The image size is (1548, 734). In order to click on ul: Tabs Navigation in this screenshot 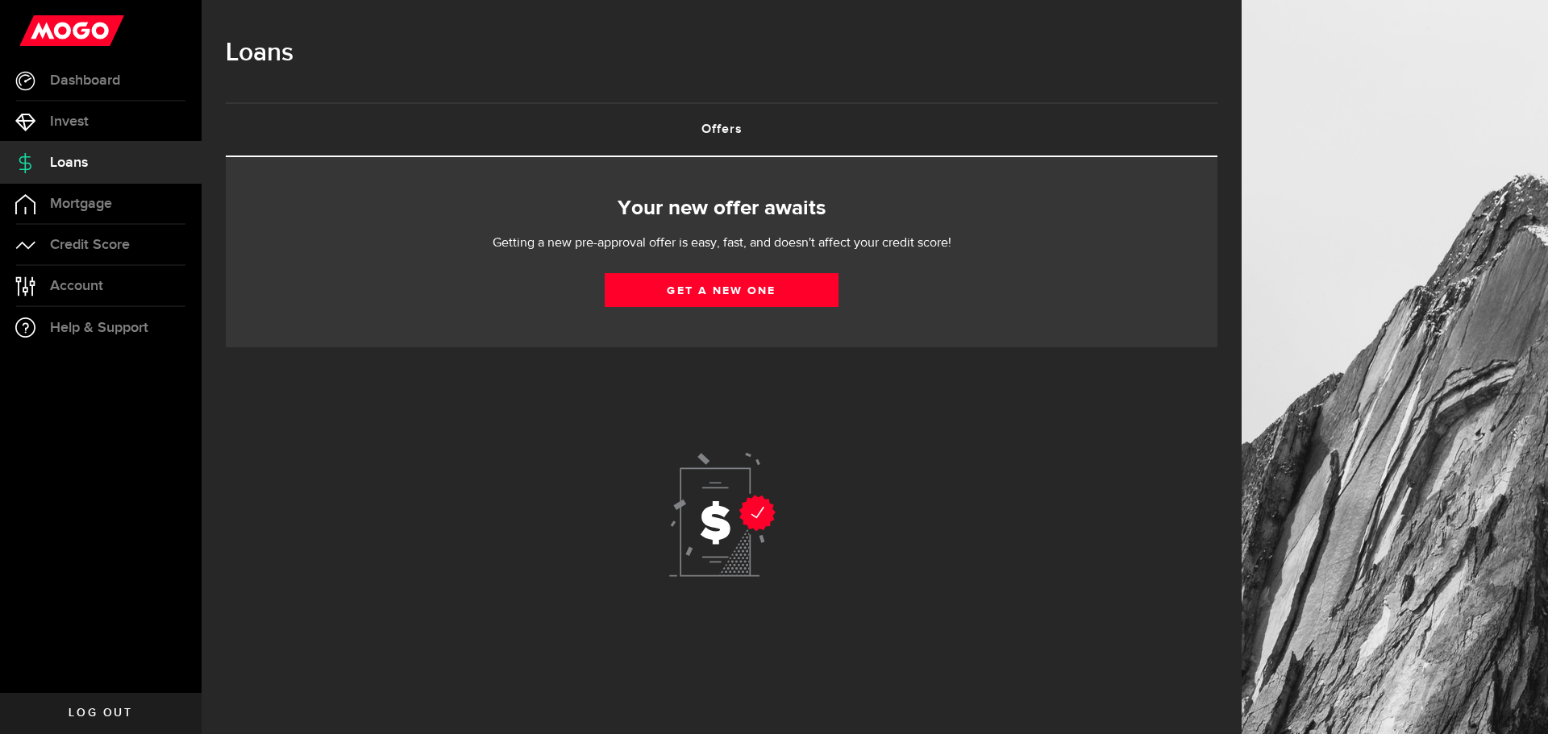, I will do `click(722, 130)`.